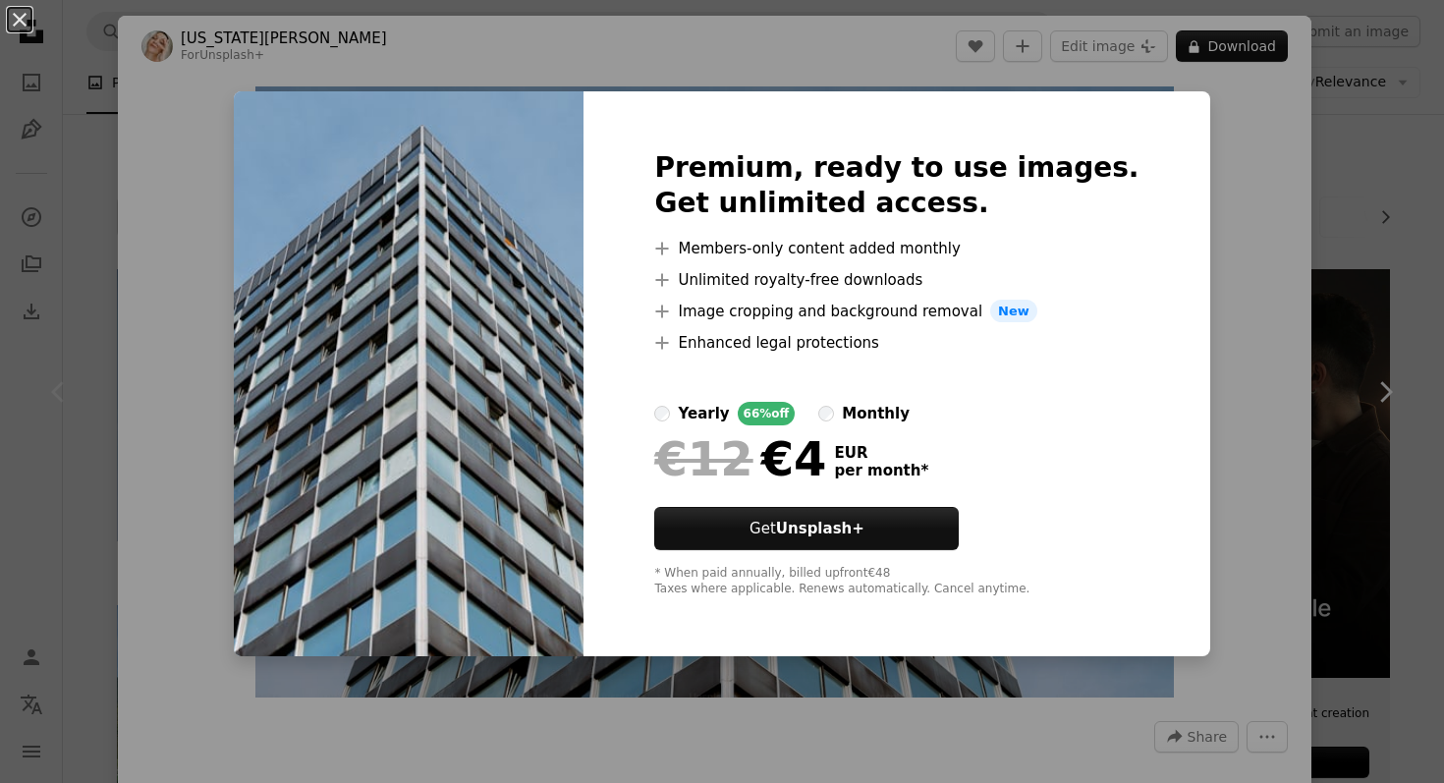 The width and height of the screenshot is (1444, 783). I want to click on div: yearly, so click(703, 414).